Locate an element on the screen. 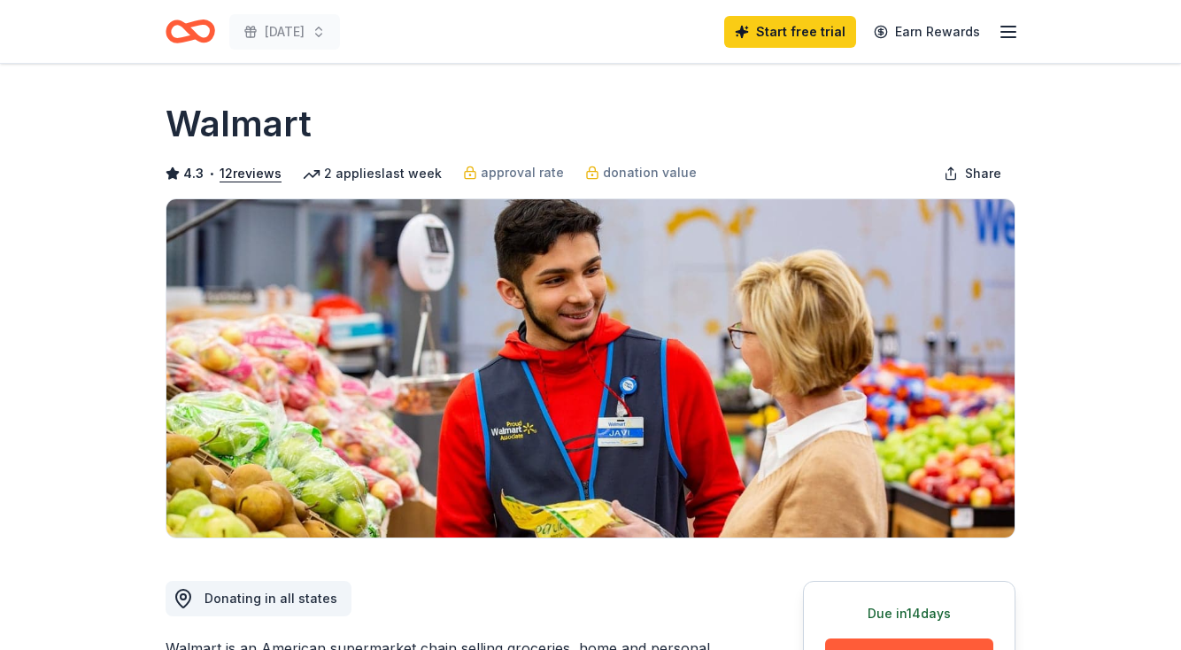 Image resolution: width=1181 pixels, height=650 pixels. span: 4.3 is located at coordinates (193, 173).